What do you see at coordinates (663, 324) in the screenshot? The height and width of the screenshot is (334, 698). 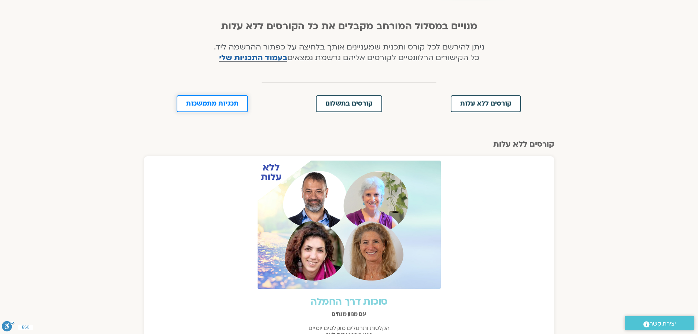 I see `span: יצירת קשר` at bounding box center [663, 324].